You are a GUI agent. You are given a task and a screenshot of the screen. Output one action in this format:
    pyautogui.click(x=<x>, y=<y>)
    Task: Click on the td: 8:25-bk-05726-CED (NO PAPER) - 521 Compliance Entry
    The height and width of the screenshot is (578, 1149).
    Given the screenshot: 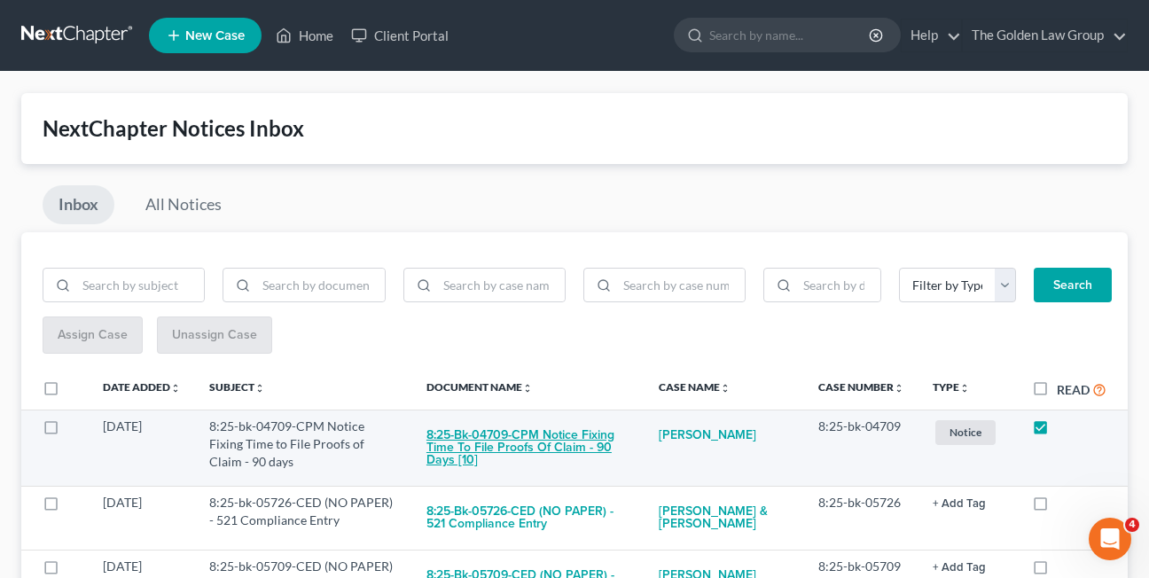 What is the action you would take?
    pyautogui.click(x=303, y=518)
    